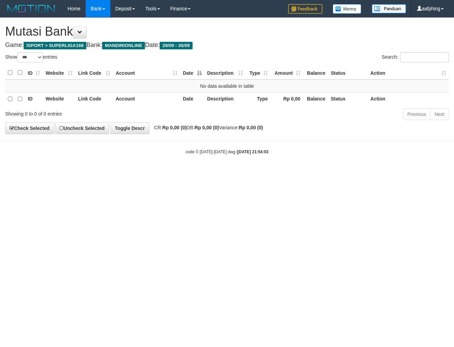 The height and width of the screenshot is (347, 454). Describe the element at coordinates (82, 128) in the screenshot. I see `a: Uncheck Selected` at that location.